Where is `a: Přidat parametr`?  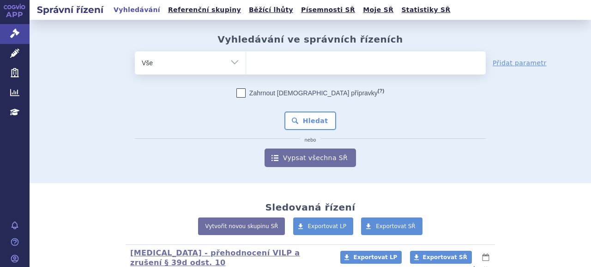 a: Přidat parametr is located at coordinates (520, 63).